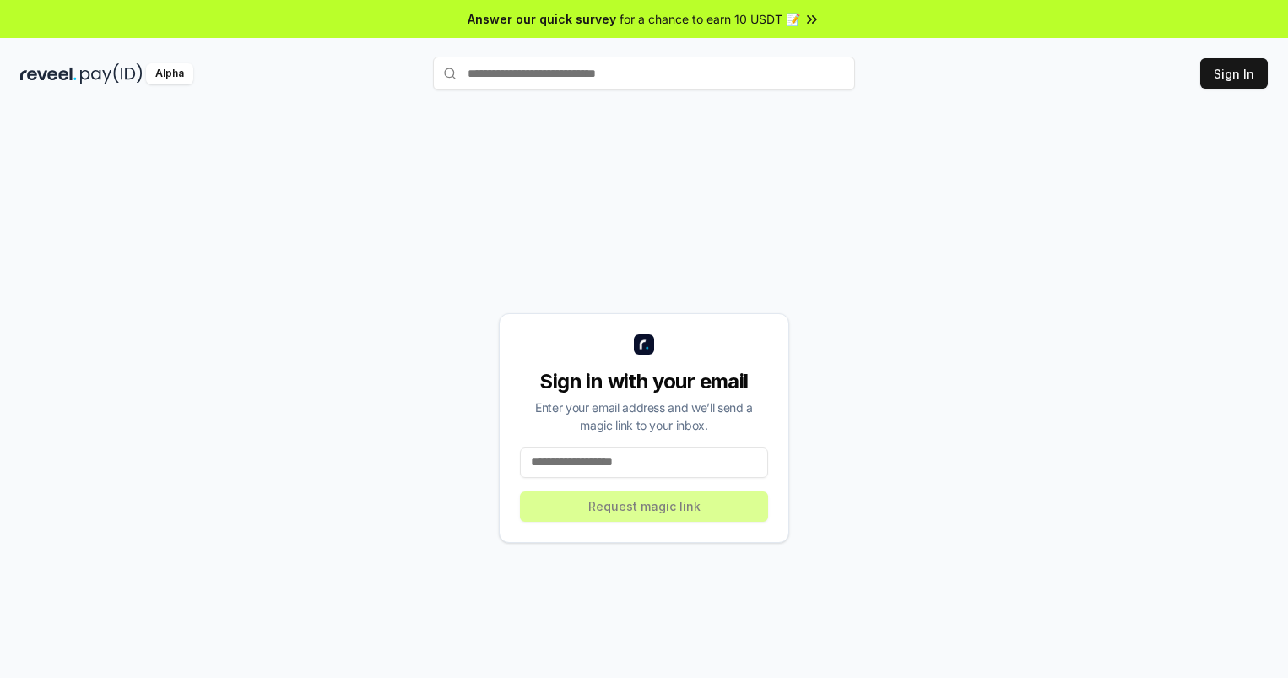 Image resolution: width=1288 pixels, height=678 pixels. Describe the element at coordinates (111, 73) in the screenshot. I see `img: pay_id` at that location.